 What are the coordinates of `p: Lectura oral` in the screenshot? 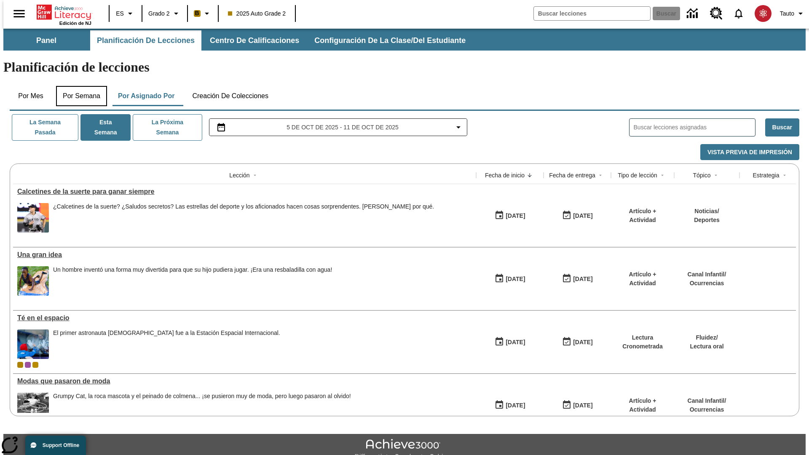 It's located at (707, 347).